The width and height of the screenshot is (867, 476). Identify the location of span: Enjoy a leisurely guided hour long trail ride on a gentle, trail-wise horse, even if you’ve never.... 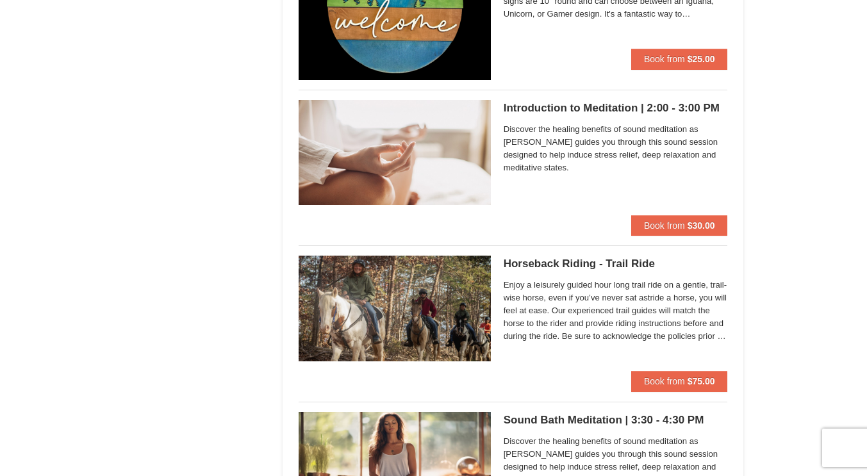
(616, 311).